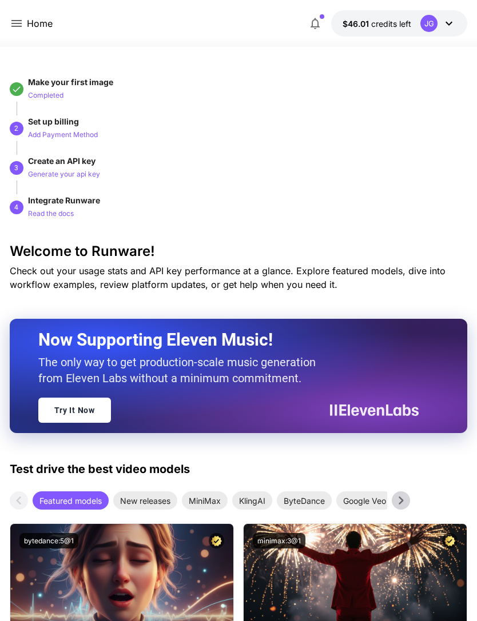 This screenshot has height=621, width=477. I want to click on span: Set up billing, so click(53, 121).